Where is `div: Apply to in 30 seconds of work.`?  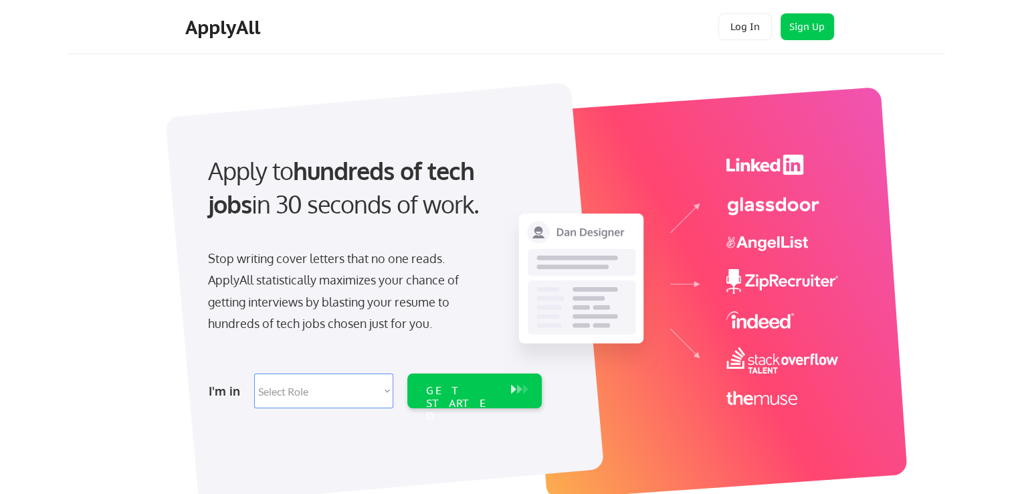
div: Apply to in 30 seconds of work. is located at coordinates (372, 187).